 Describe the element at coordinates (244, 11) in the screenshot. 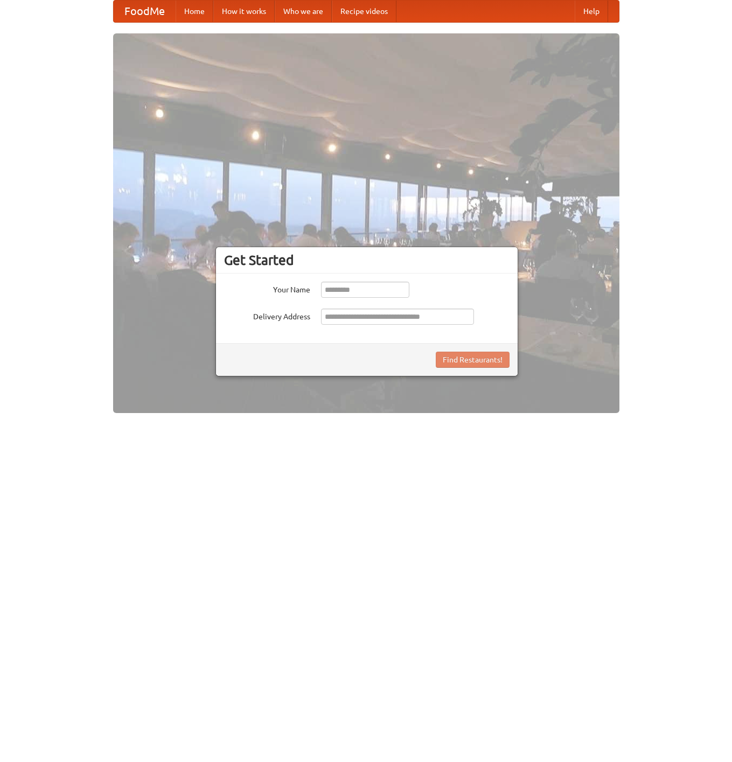

I see `a: How it works` at that location.